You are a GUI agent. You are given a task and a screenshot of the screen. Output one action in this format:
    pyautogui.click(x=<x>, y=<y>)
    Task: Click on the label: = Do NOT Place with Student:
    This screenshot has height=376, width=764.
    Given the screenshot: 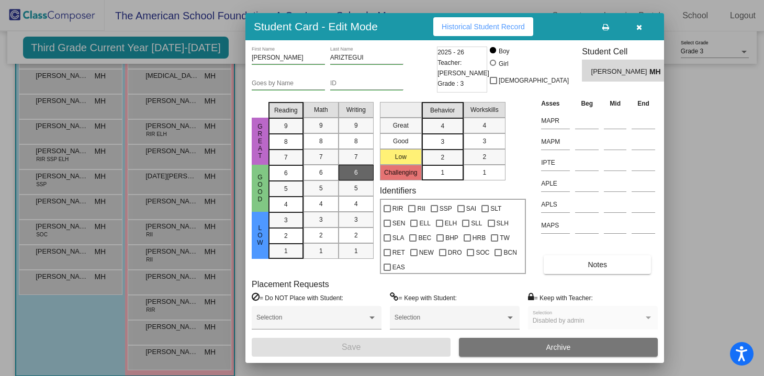 What is the action you would take?
    pyautogui.click(x=297, y=298)
    